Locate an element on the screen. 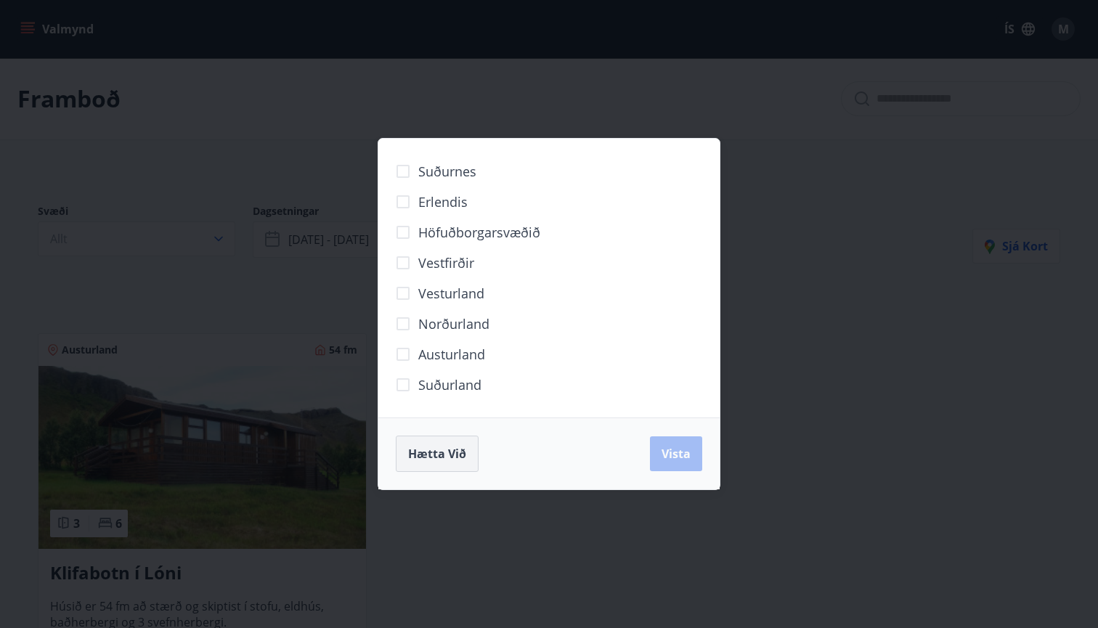 This screenshot has width=1098, height=628. span: Austurland is located at coordinates (452, 354).